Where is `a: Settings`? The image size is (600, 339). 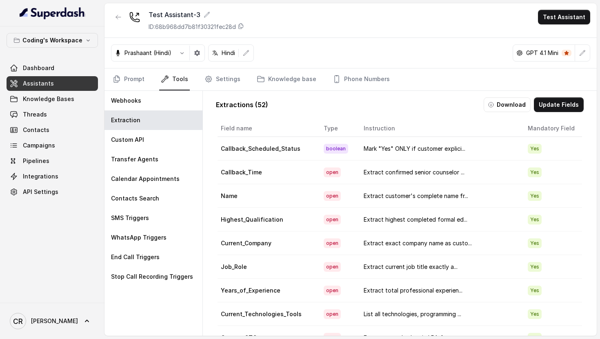 a: Settings is located at coordinates (222, 80).